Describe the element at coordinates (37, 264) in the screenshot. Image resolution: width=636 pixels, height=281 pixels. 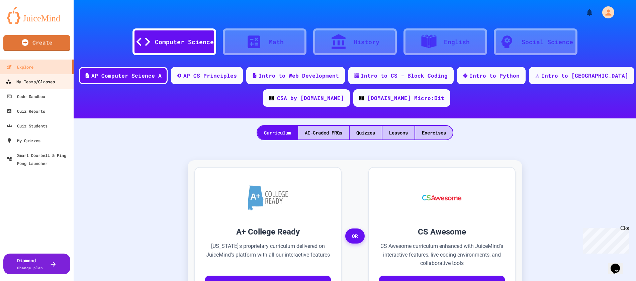
I see `a: DiamondChange plan` at that location.